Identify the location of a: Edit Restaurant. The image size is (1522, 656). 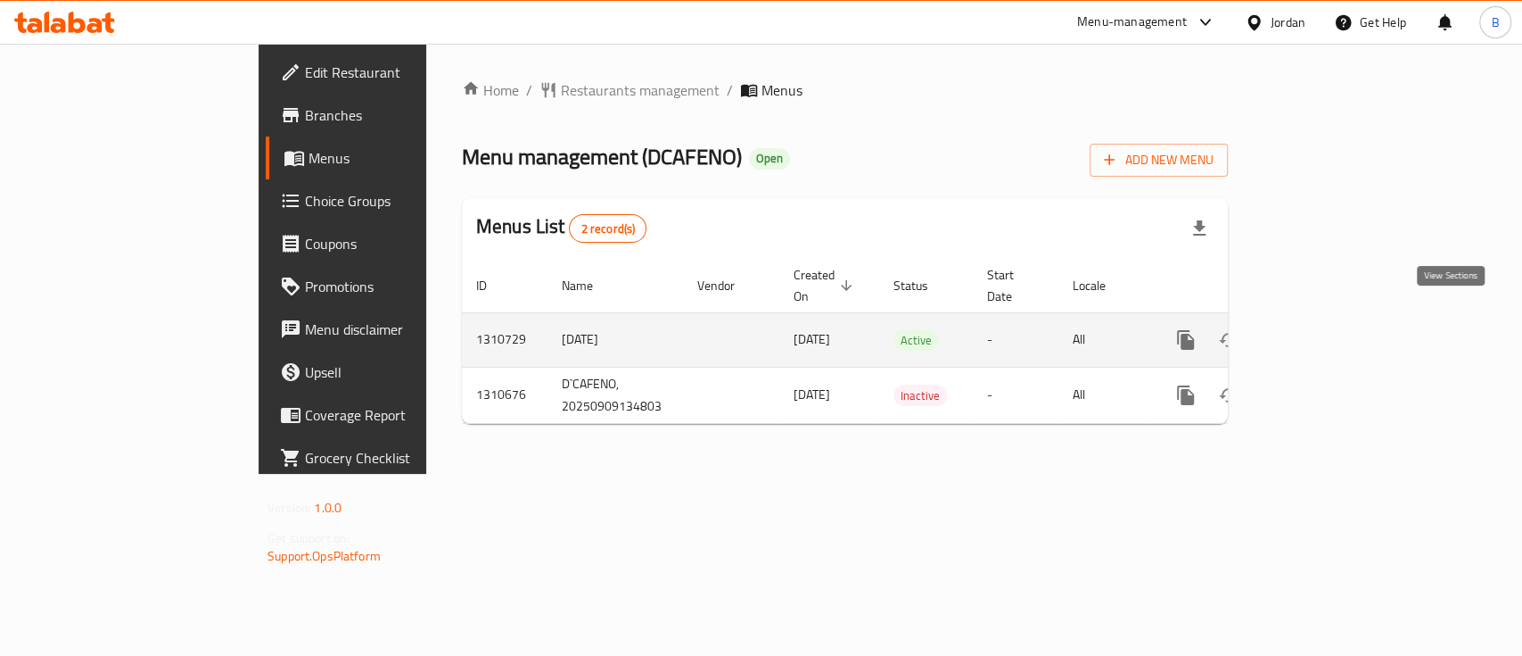
(389, 72).